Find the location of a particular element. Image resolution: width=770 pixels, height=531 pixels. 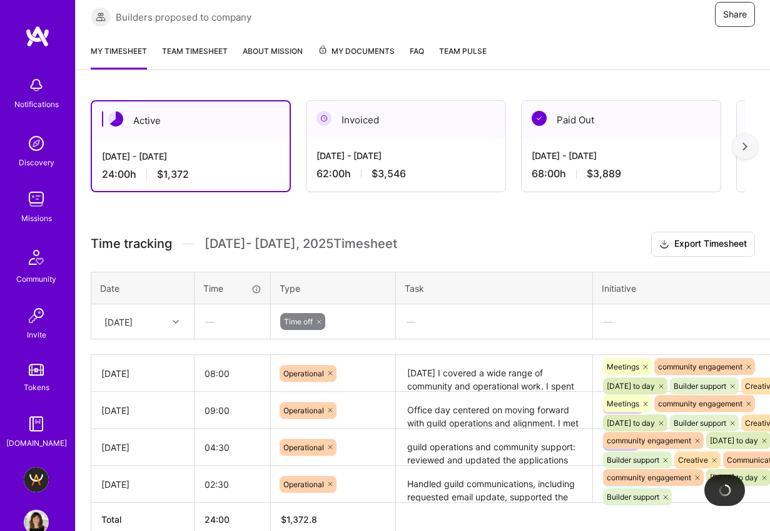

span: Creative is located at coordinates (693, 459).